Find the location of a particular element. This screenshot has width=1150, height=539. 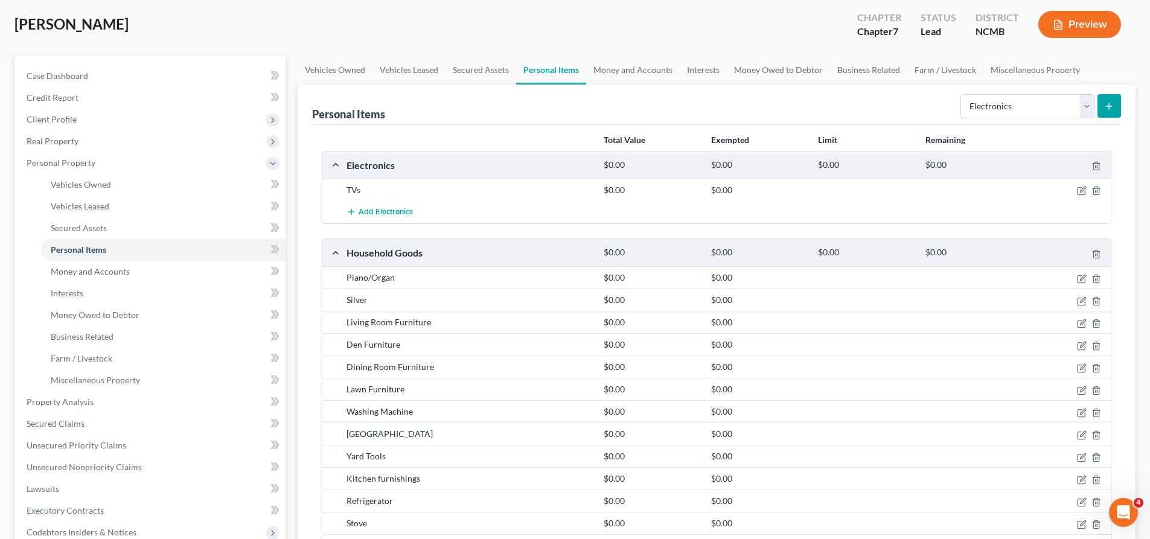

strong: Limit is located at coordinates (828, 139).